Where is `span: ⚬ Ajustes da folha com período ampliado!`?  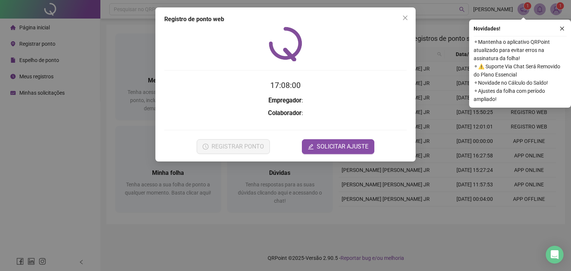 span: ⚬ Ajustes da folha com período ampliado! is located at coordinates (520, 95).